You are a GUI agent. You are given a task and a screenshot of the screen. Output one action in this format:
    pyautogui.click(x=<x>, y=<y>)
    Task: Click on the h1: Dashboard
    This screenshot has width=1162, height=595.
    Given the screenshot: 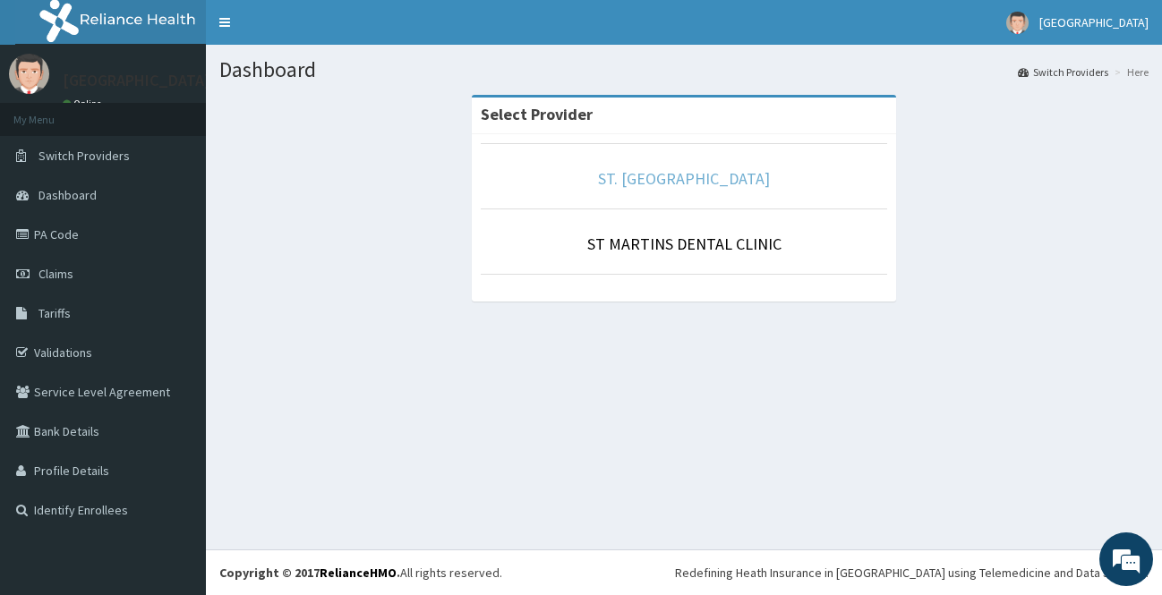 What is the action you would take?
    pyautogui.click(x=684, y=70)
    